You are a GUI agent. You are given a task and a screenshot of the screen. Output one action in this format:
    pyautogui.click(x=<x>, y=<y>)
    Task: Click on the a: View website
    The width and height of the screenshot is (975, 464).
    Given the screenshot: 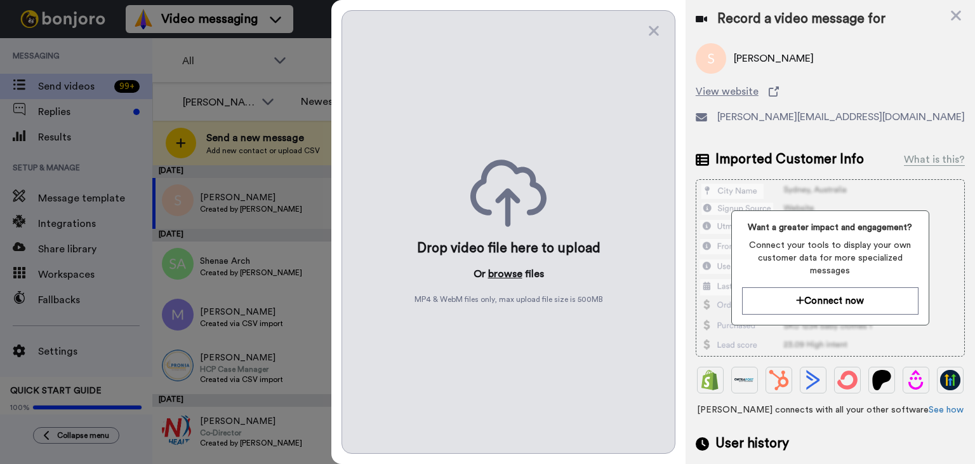 What is the action you would take?
    pyautogui.click(x=831, y=91)
    